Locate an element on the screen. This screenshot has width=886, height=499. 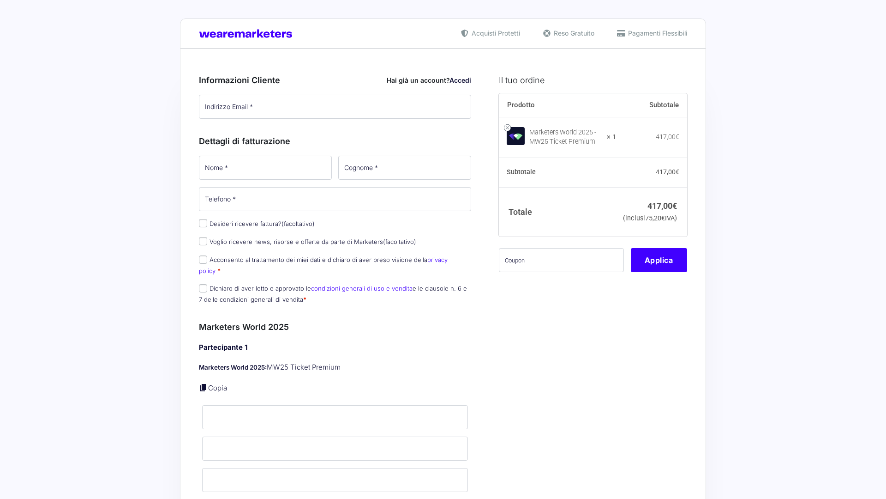
a: Accedi is located at coordinates (460, 80).